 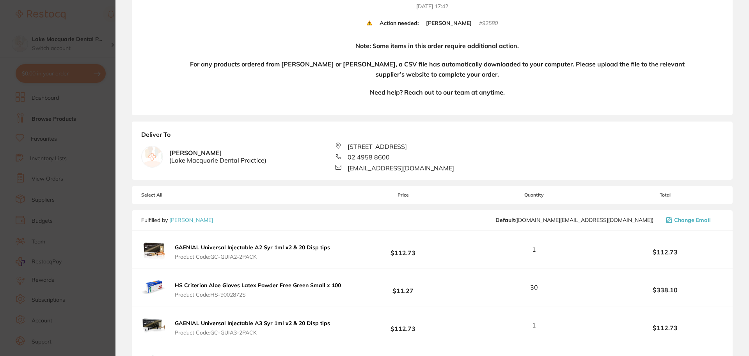 What do you see at coordinates (403, 195) in the screenshot?
I see `span: Price` at bounding box center [403, 195].